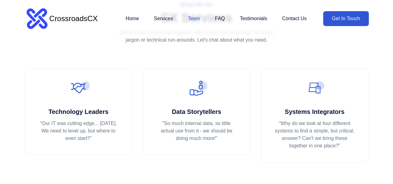  Describe the element at coordinates (132, 19) in the screenshot. I see `a: Home` at that location.